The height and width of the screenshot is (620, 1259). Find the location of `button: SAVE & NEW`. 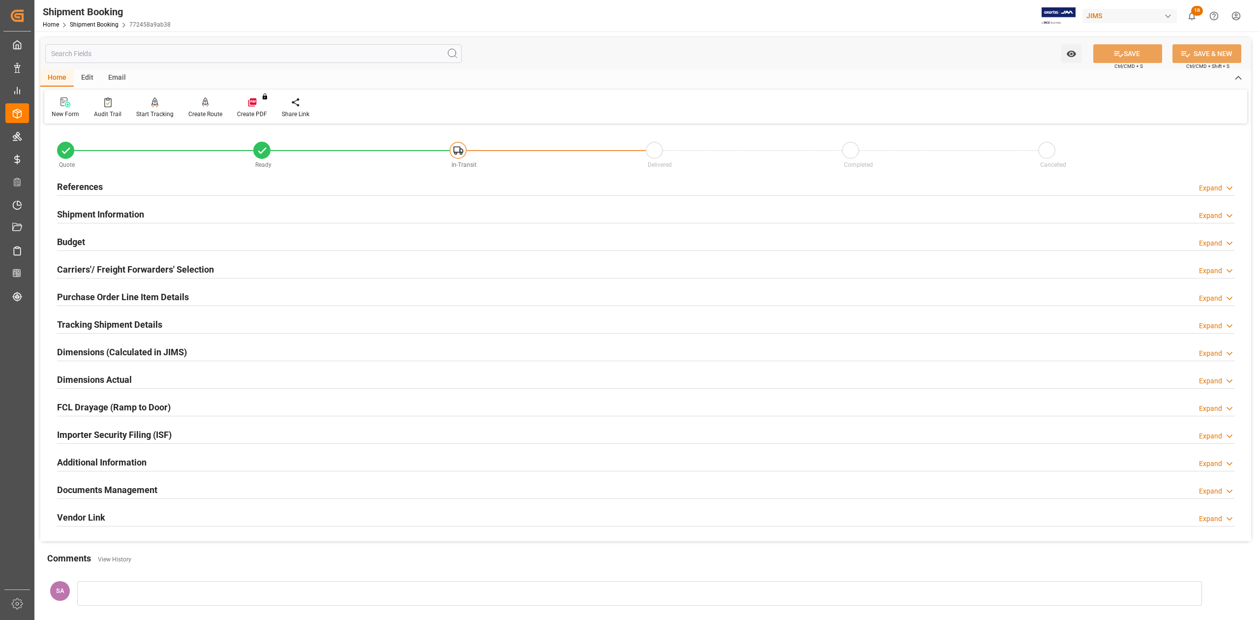

button: SAVE & NEW is located at coordinates (1207, 54).